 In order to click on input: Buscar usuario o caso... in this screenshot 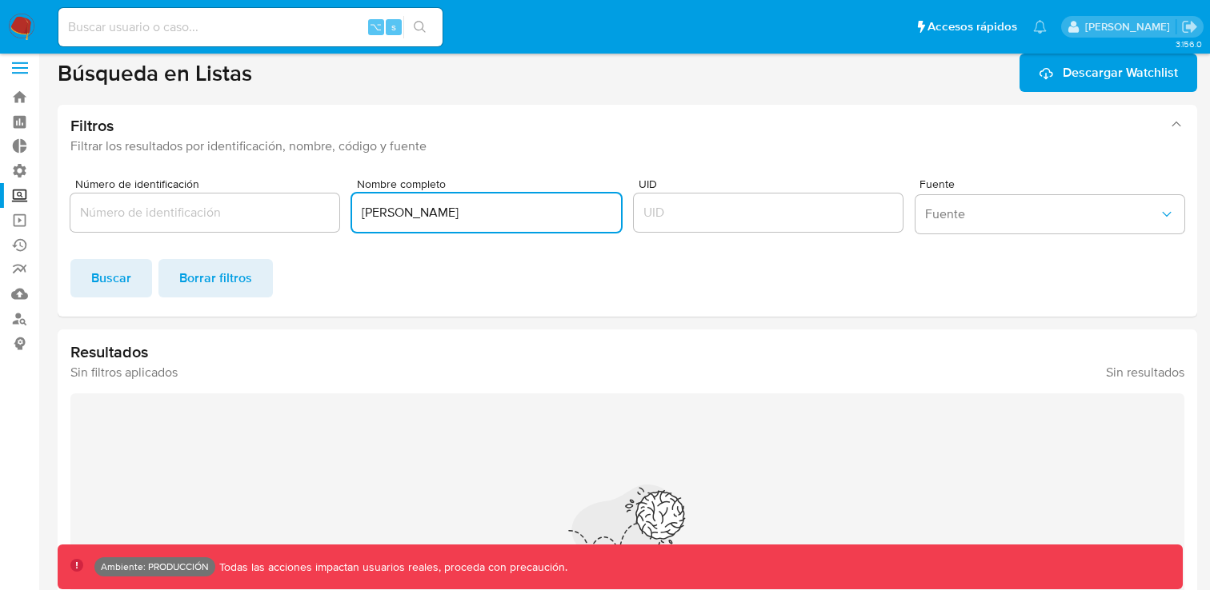, I will do `click(250, 27)`.